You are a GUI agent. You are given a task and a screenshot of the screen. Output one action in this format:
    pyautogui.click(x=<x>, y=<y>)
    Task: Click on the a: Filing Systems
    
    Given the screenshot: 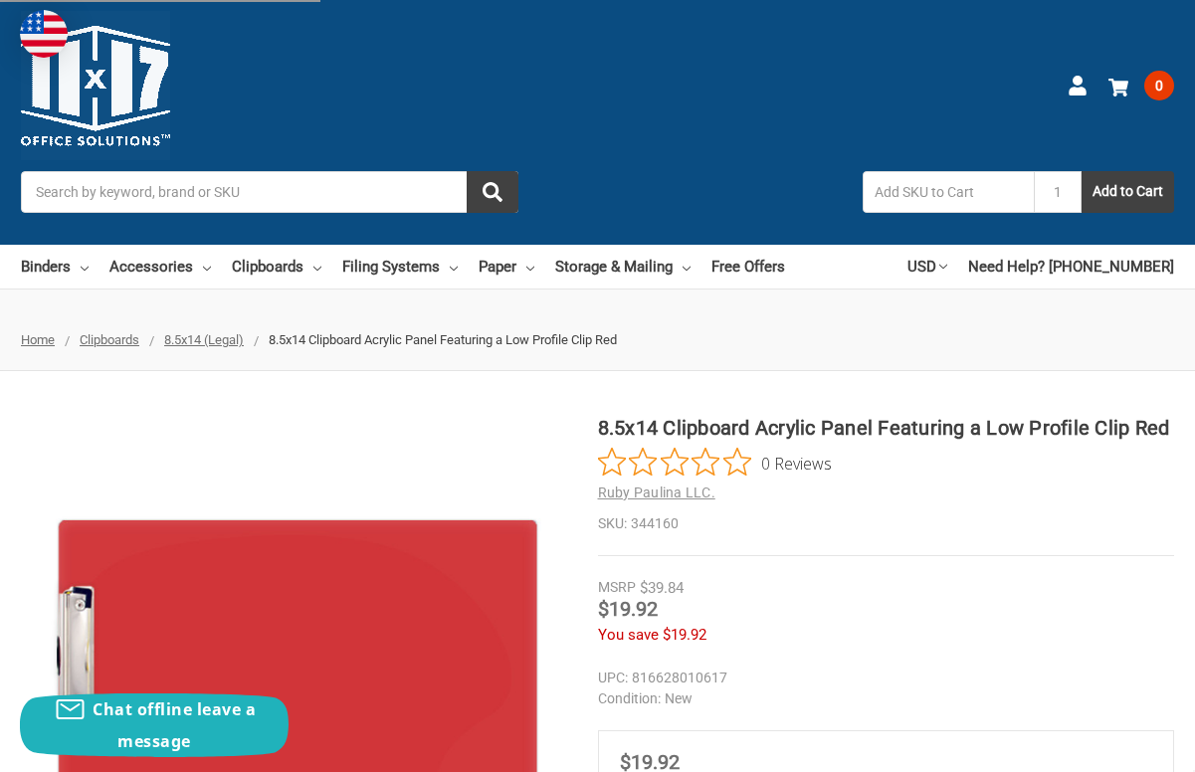 What is the action you would take?
    pyautogui.click(x=400, y=267)
    